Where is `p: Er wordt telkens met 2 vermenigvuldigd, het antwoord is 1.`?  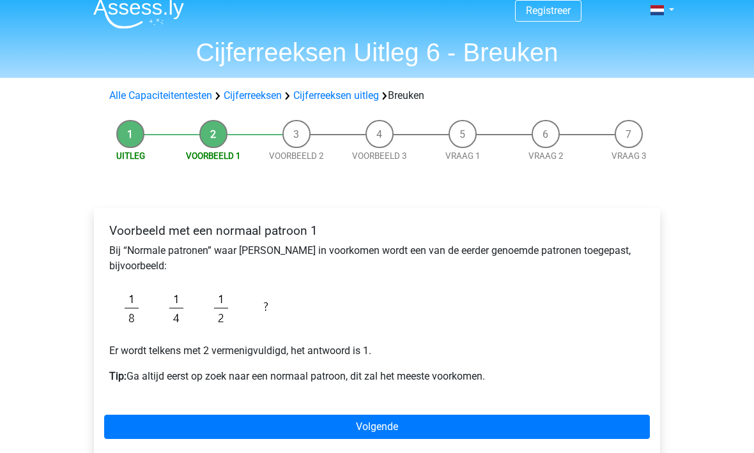
p: Er wordt telkens met 2 vermenigvuldigd, het antwoord is 1. is located at coordinates (377, 352).